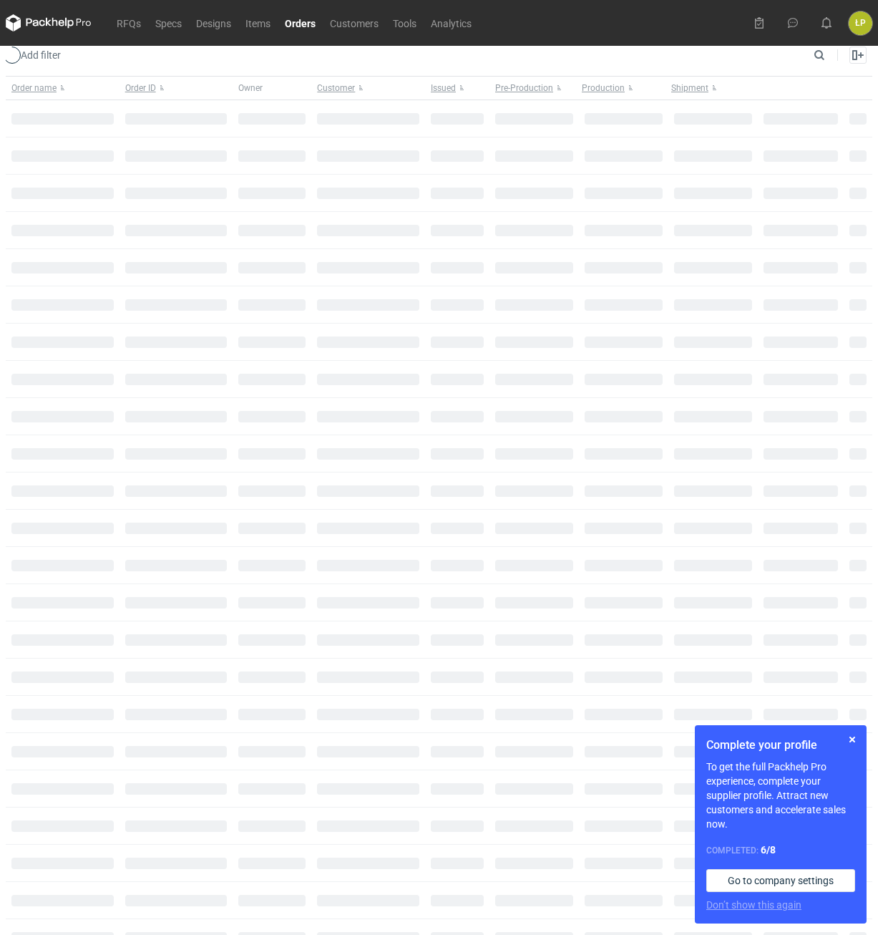 The width and height of the screenshot is (878, 935). I want to click on span: Order name, so click(34, 88).